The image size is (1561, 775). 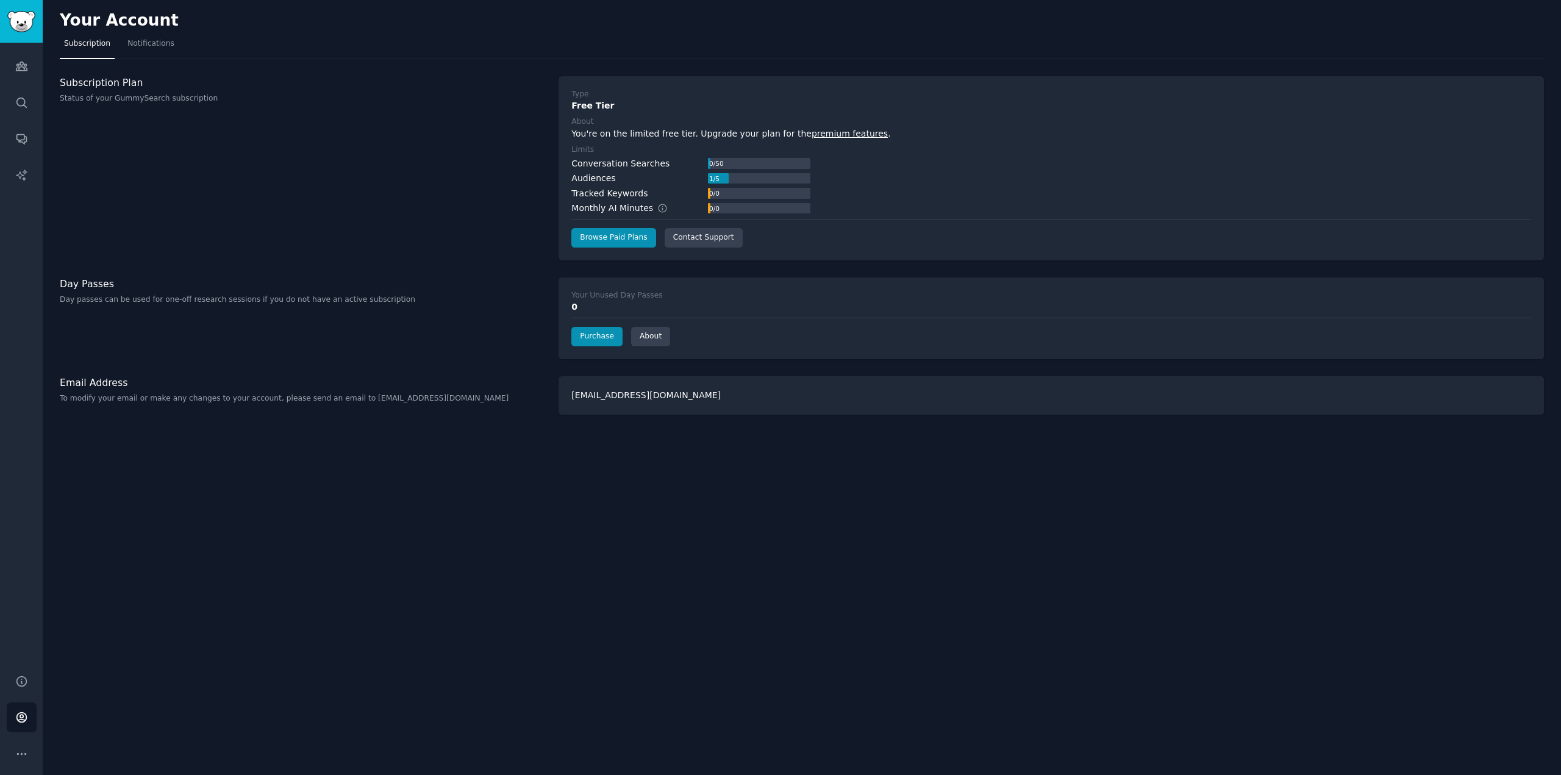 I want to click on a: Browse Paid Plans, so click(x=613, y=238).